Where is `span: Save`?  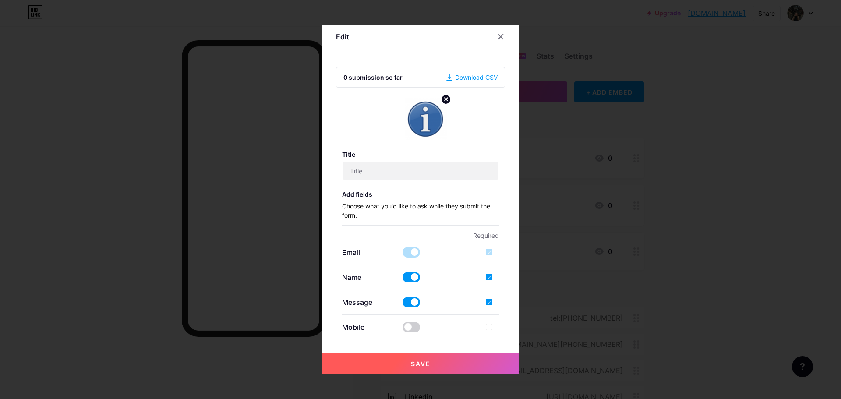 span: Save is located at coordinates (421, 364).